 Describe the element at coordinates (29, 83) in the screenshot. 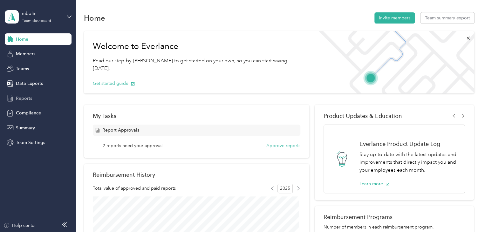

I see `span: Data Exports` at that location.